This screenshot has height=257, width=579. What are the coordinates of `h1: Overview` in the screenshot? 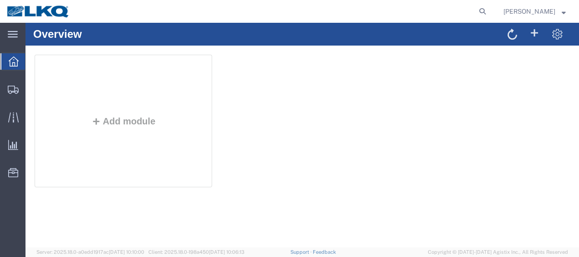 It's located at (32, 11).